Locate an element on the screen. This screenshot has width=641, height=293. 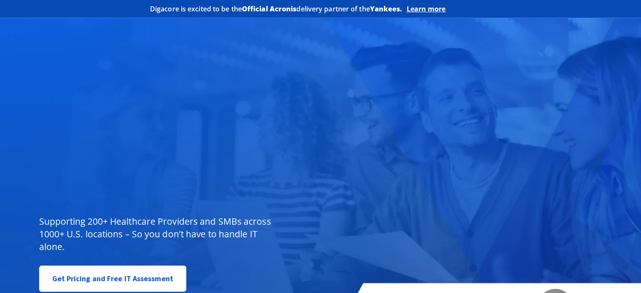
img: Acronis is located at coordinates (471, 8).